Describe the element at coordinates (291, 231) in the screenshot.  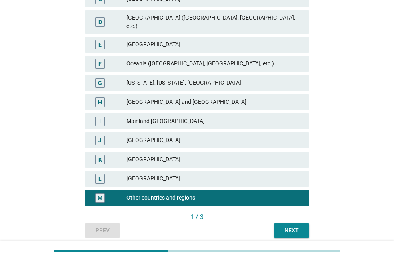
I see `button: Next` at that location.